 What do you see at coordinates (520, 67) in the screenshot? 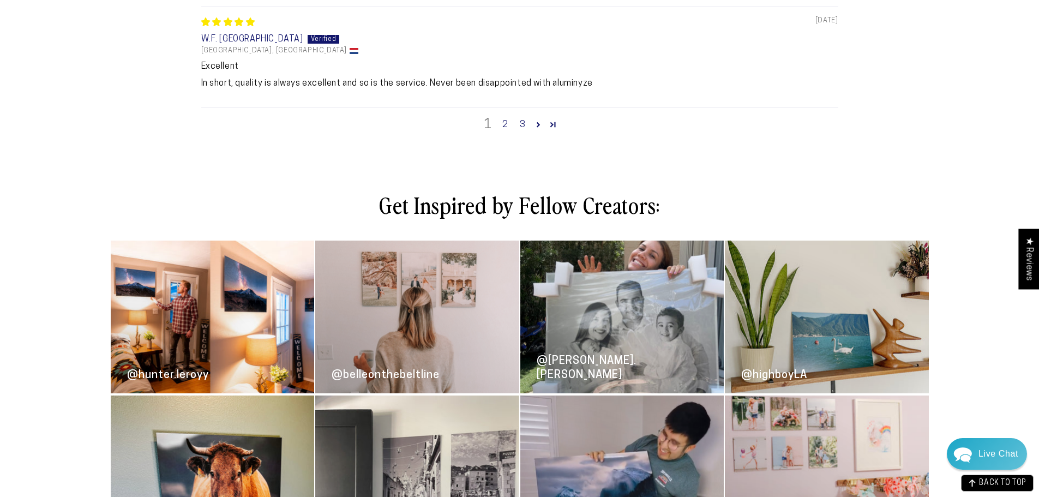
I see `b: Excellent` at bounding box center [520, 67].